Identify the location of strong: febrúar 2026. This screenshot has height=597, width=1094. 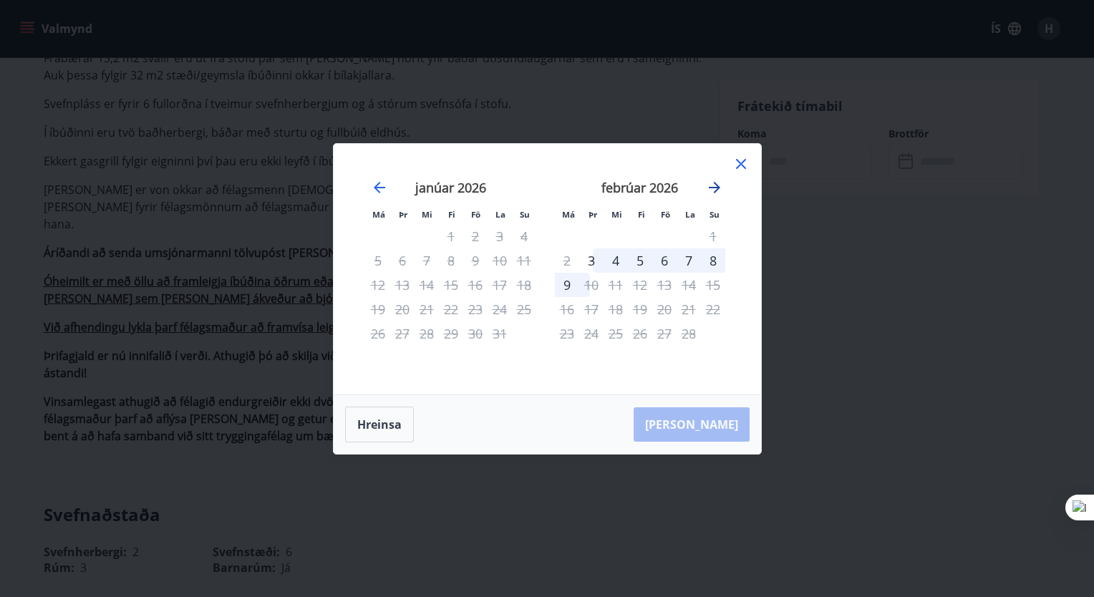
(639, 188).